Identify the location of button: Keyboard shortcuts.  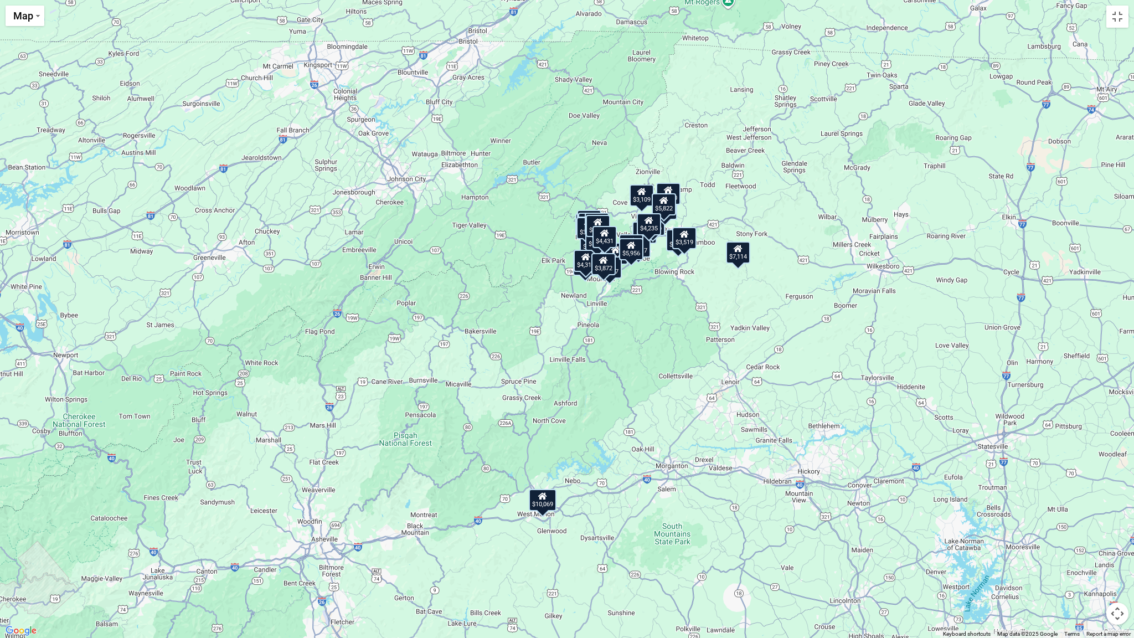
(967, 634).